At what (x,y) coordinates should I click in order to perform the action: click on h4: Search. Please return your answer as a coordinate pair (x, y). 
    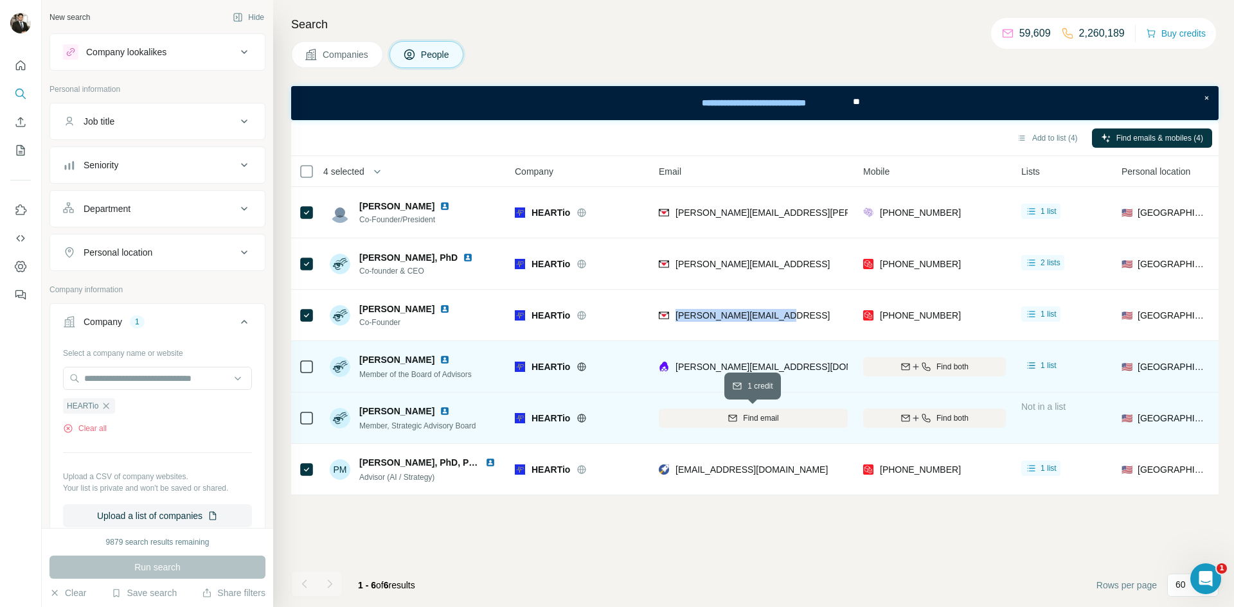
    Looking at the image, I should click on (754, 24).